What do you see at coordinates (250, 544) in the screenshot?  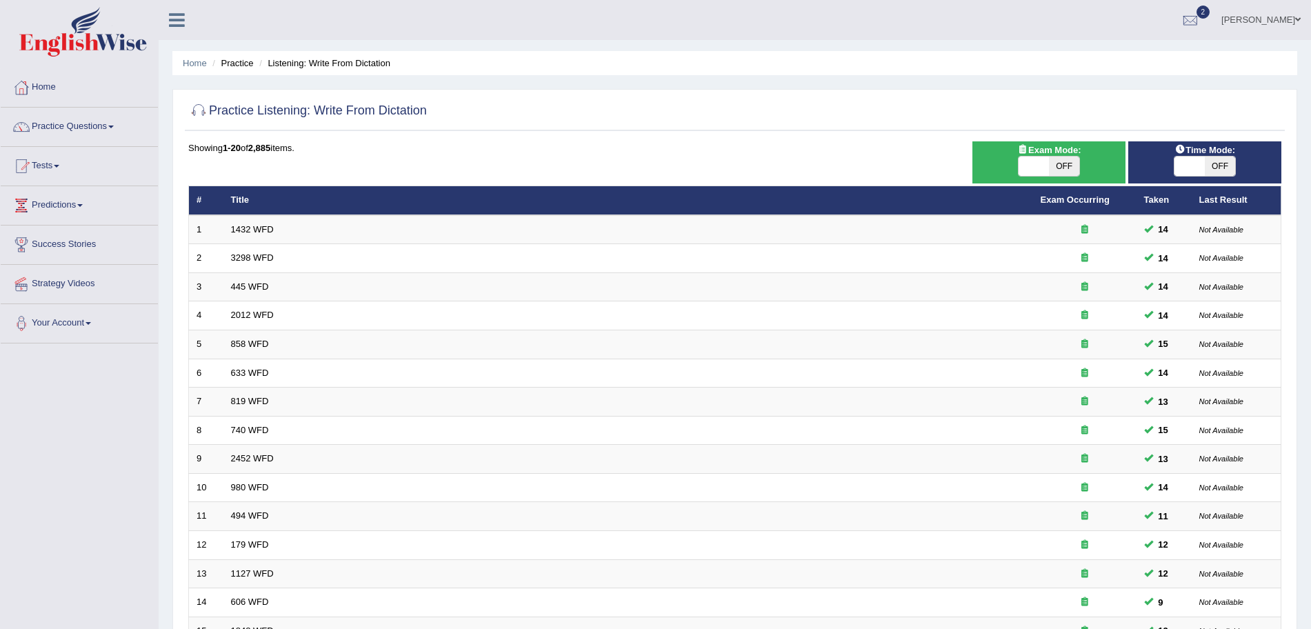 I see `a: 179 WFD` at bounding box center [250, 544].